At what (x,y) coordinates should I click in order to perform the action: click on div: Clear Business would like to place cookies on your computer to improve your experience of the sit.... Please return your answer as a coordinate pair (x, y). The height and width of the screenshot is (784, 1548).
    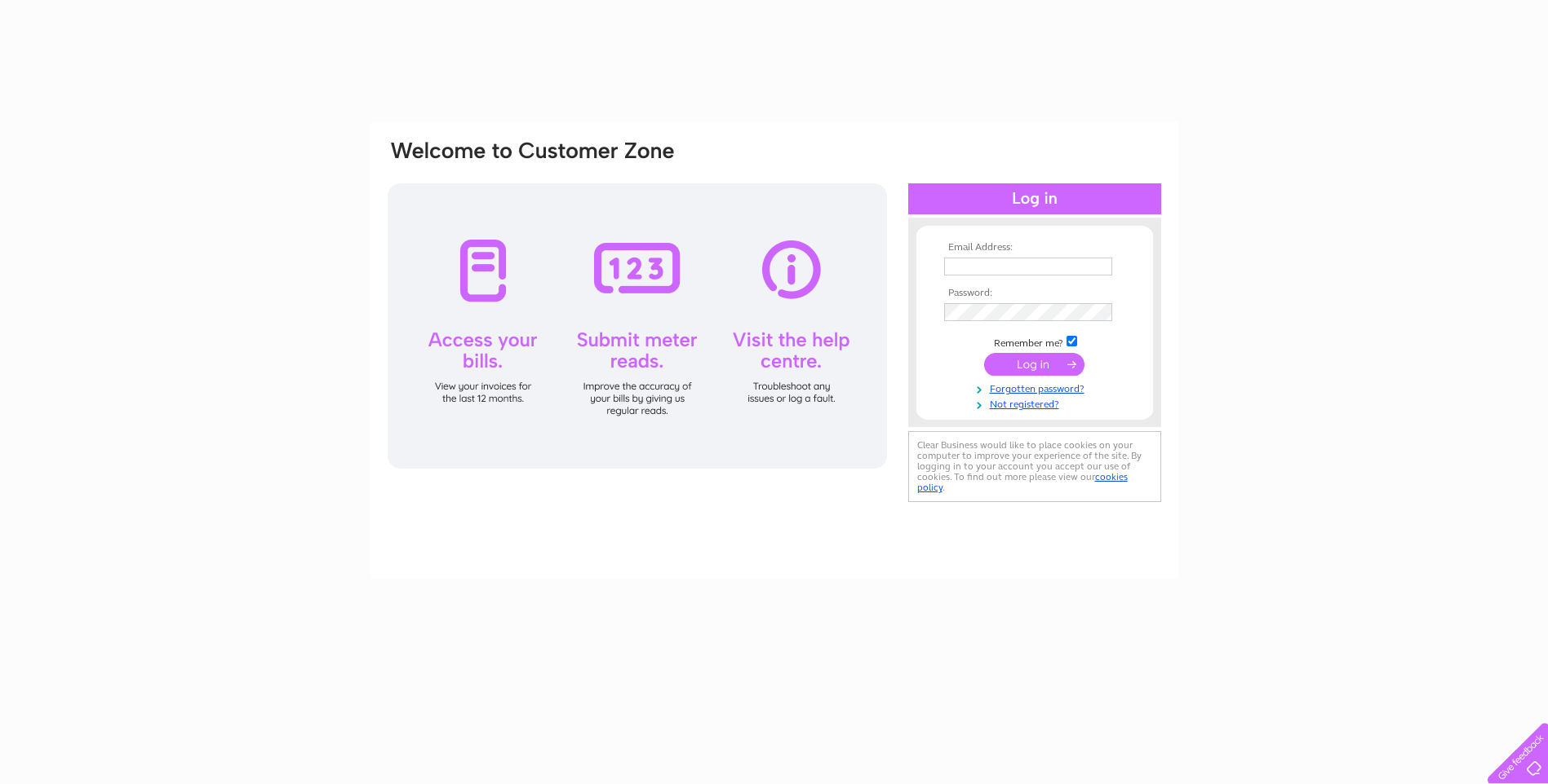
    Looking at the image, I should click on (1035, 466).